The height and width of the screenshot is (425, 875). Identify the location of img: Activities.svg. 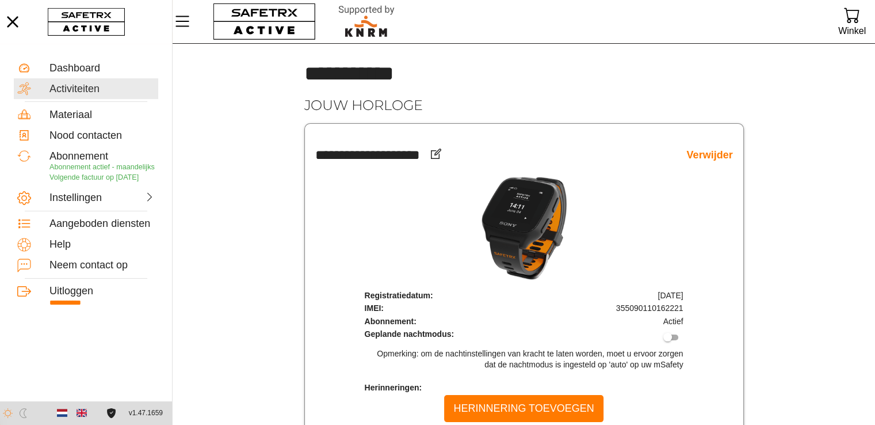
(24, 89).